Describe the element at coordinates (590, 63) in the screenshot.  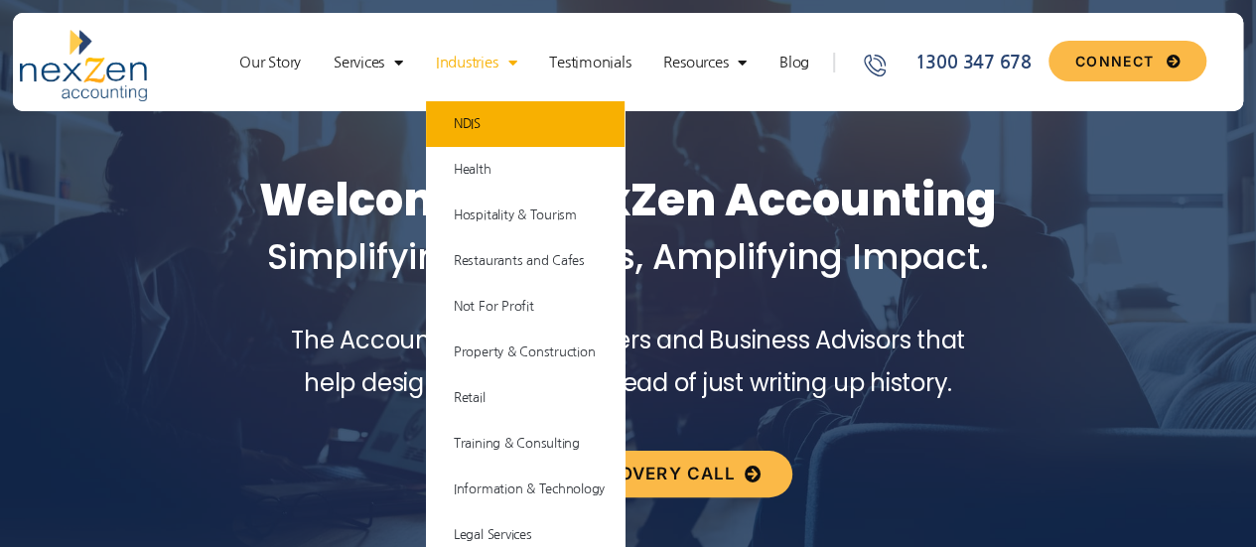
I see `a: Testimonials` at that location.